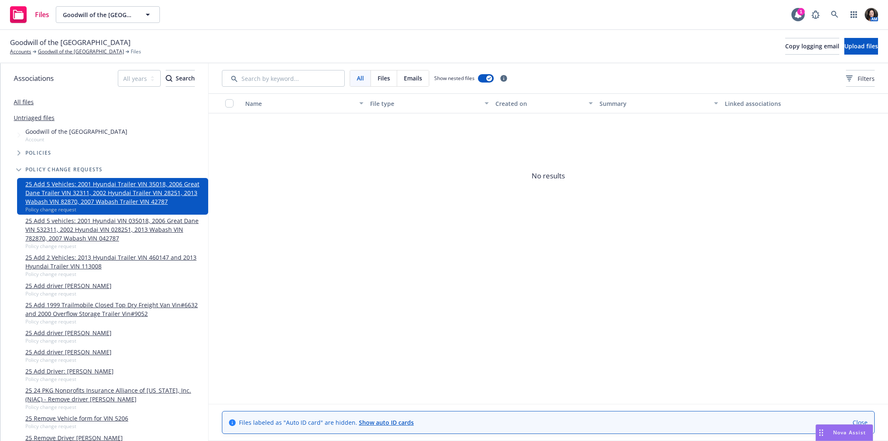 The image size is (888, 441). Describe the element at coordinates (860, 78) in the screenshot. I see `button: Filters` at that location.